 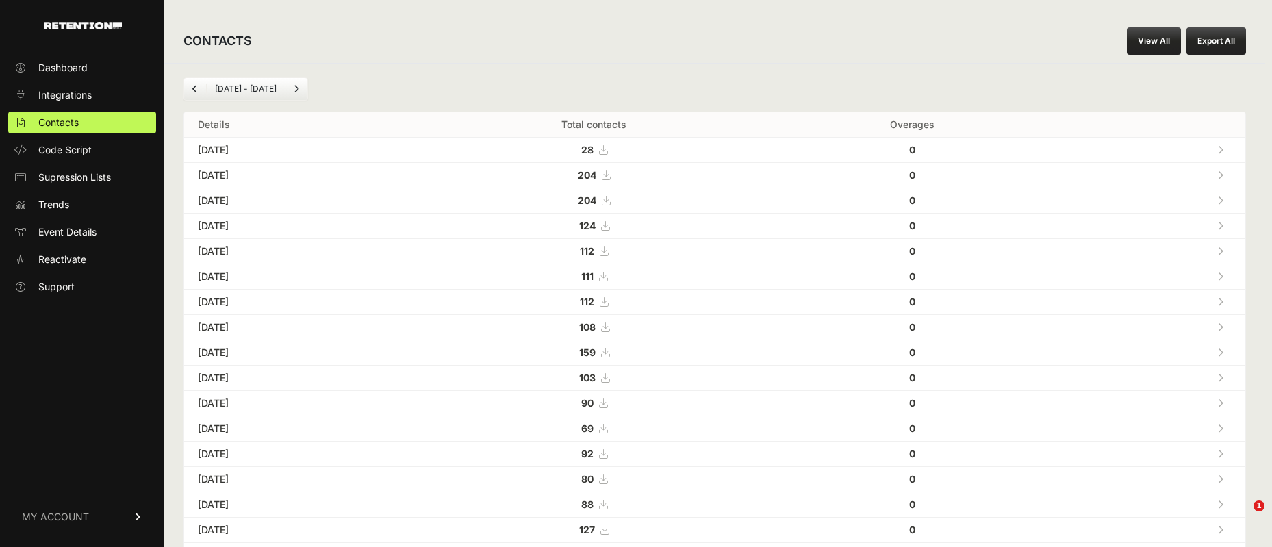 I want to click on span: Trends, so click(x=53, y=205).